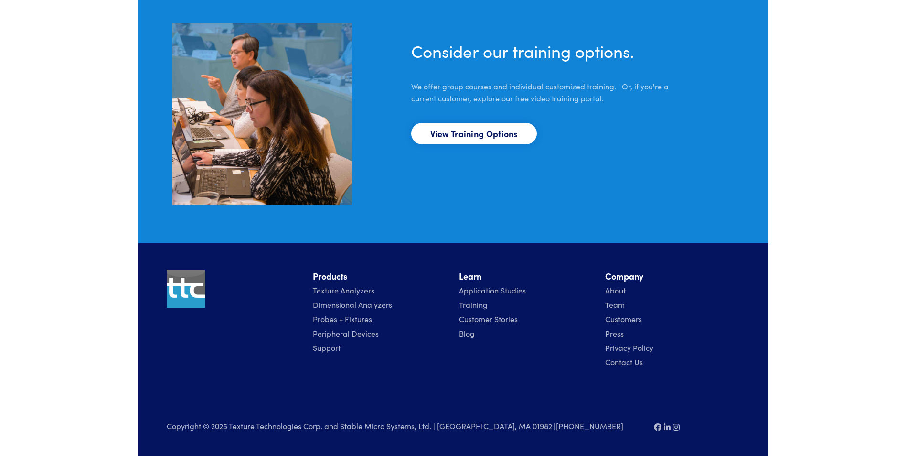 The width and height of the screenshot is (906, 456). What do you see at coordinates (493, 290) in the screenshot?
I see `a: Application Studies` at bounding box center [493, 290].